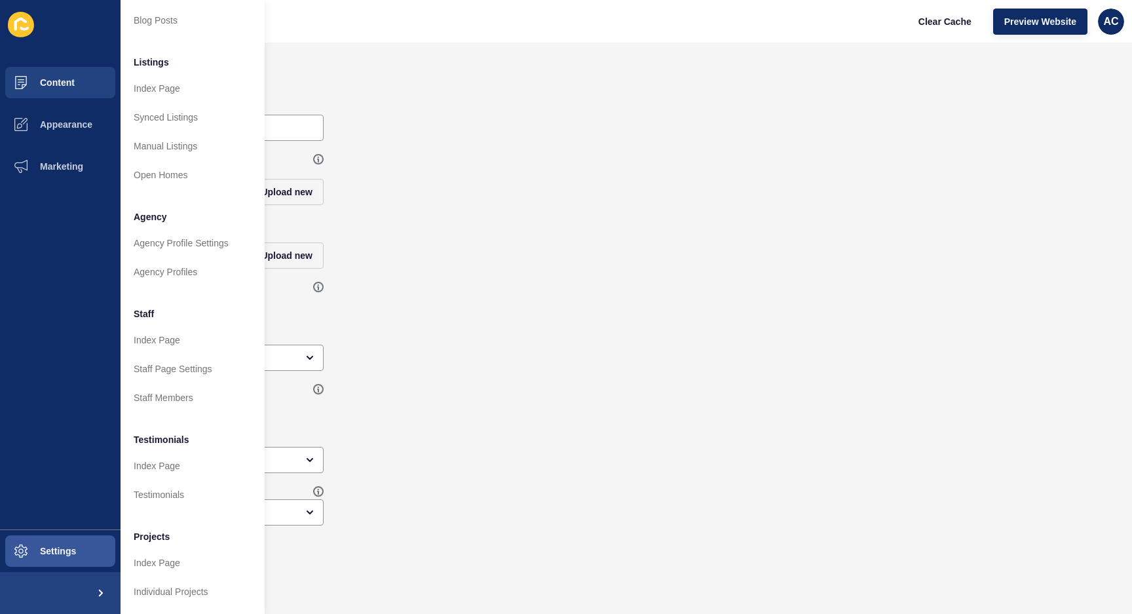 The image size is (1132, 614). Describe the element at coordinates (193, 175) in the screenshot. I see `a: Open Homes` at that location.